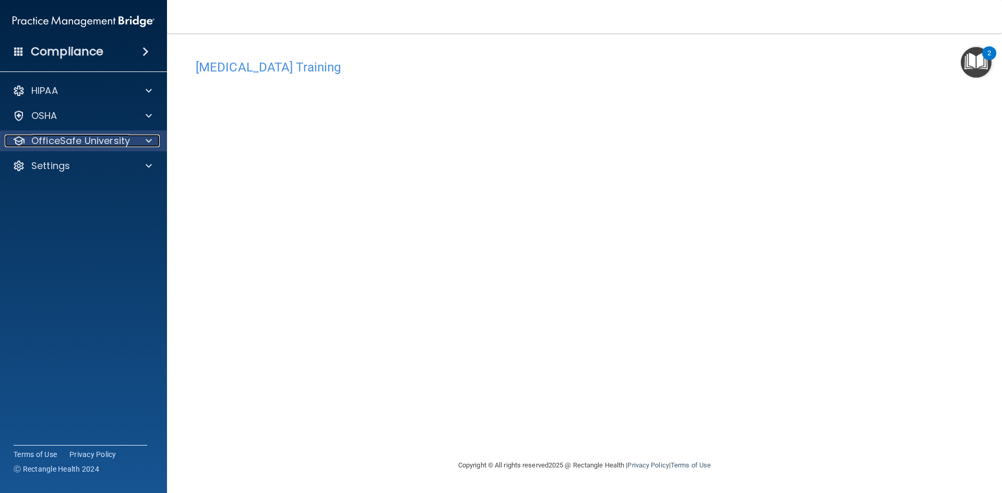 Image resolution: width=1002 pixels, height=493 pixels. What do you see at coordinates (56, 469) in the screenshot?
I see `span: Ⓒ Rectangle Health 2024` at bounding box center [56, 469].